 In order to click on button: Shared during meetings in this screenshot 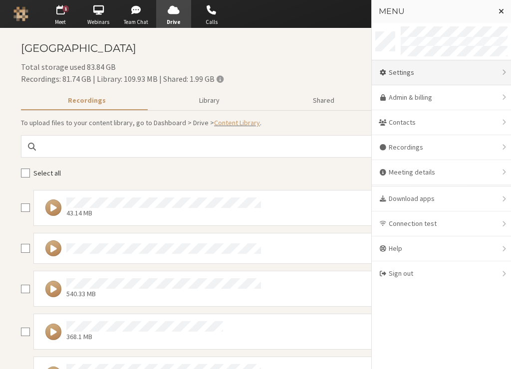, I will do `click(323, 100)`.